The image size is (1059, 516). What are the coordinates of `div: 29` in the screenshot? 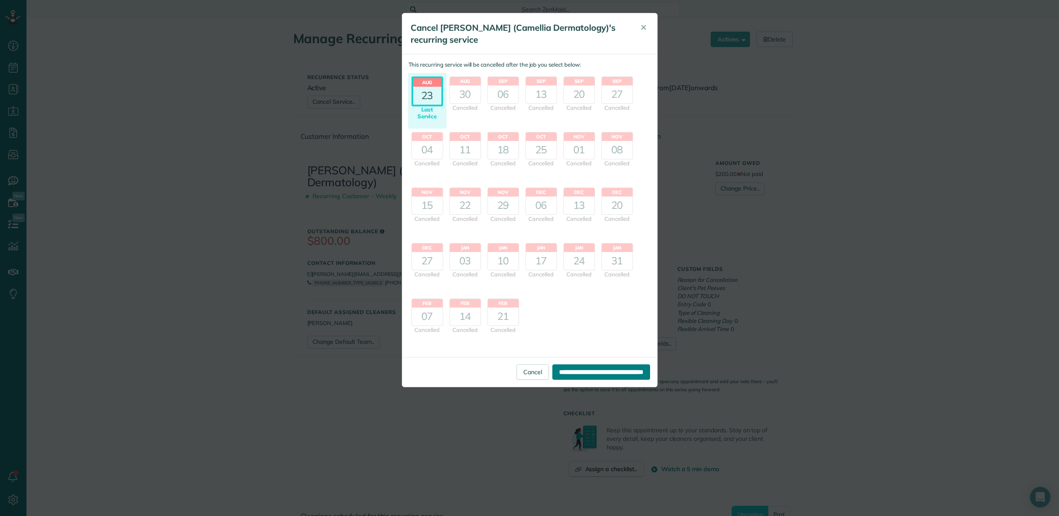 It's located at (503, 205).